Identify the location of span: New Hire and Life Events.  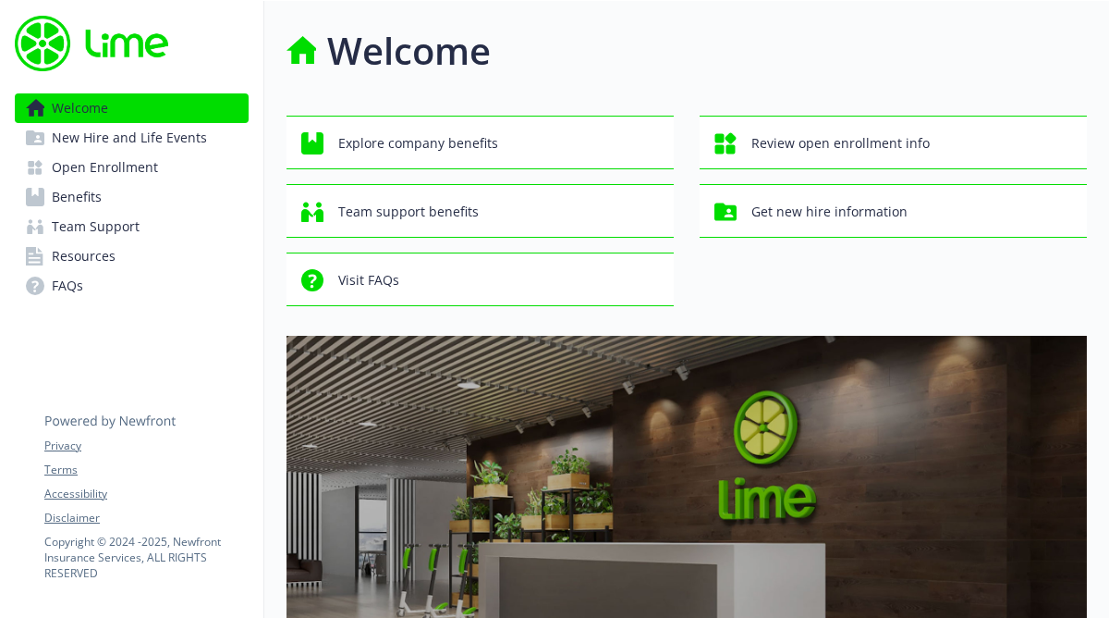
(129, 138).